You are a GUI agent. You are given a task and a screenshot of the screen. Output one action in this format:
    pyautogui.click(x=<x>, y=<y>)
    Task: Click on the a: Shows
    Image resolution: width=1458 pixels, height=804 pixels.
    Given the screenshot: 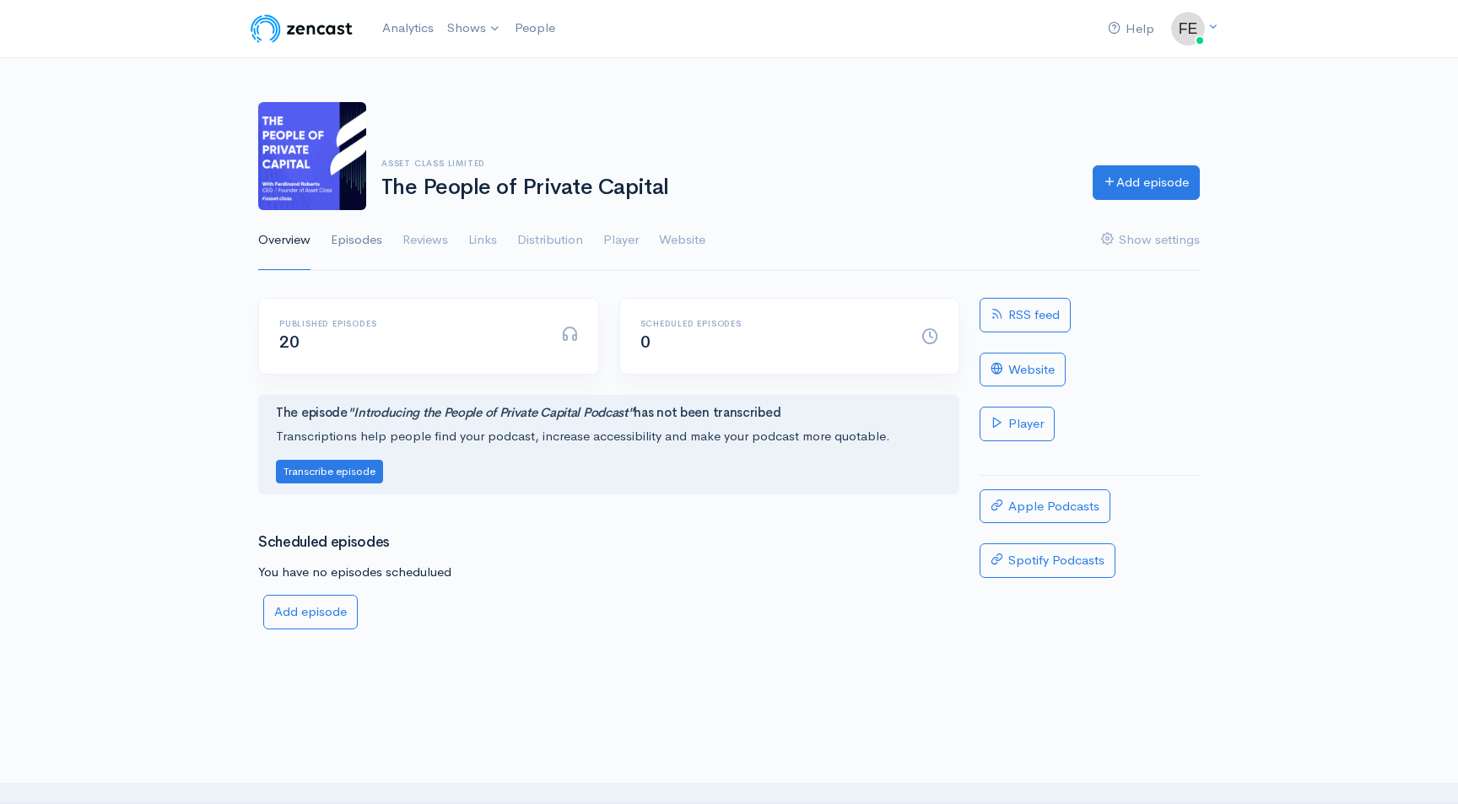 What is the action you would take?
    pyautogui.click(x=474, y=29)
    